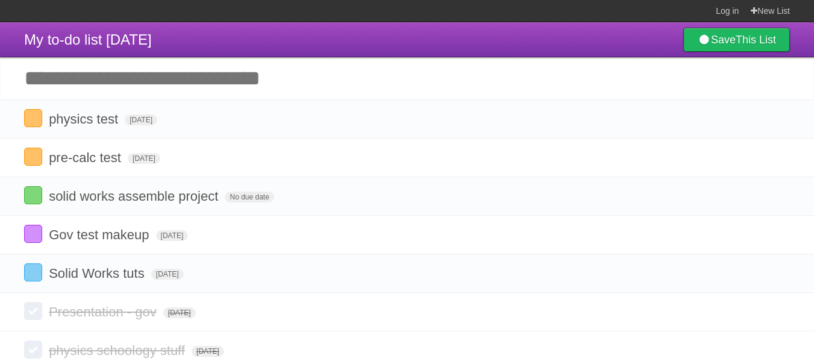  Describe the element at coordinates (249, 197) in the screenshot. I see `span: No due date` at that location.